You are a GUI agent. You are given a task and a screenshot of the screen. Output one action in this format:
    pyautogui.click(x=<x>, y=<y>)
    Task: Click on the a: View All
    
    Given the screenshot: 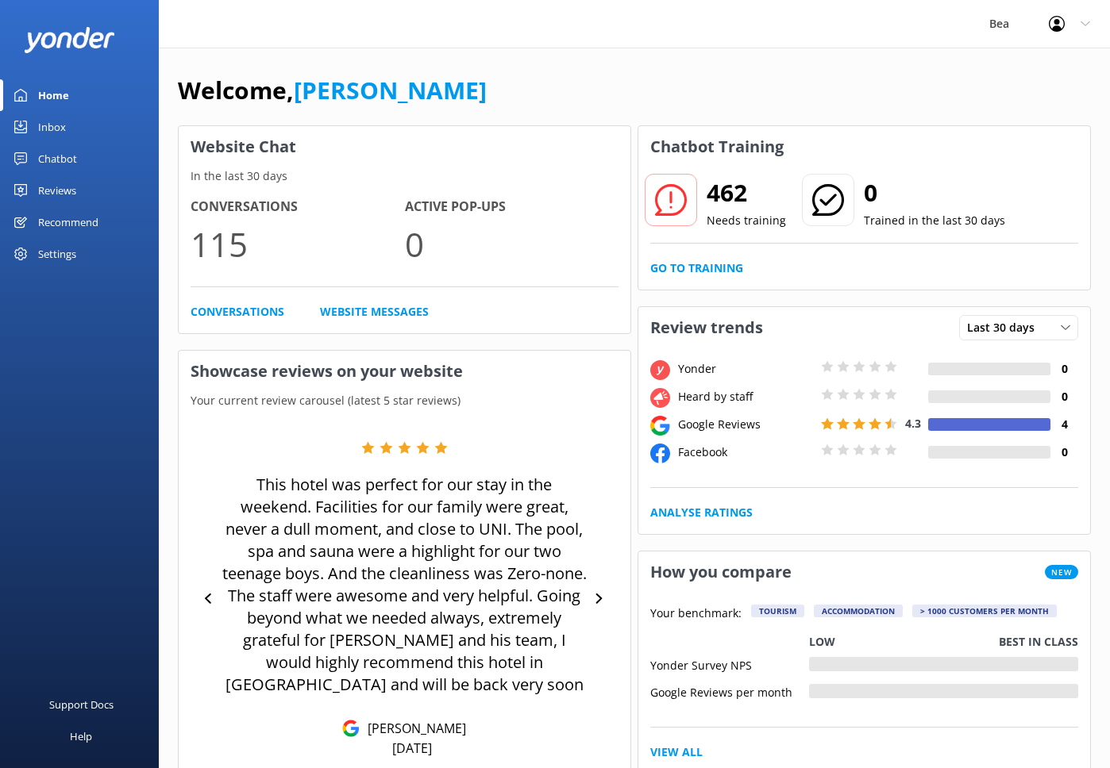 What is the action you would take?
    pyautogui.click(x=676, y=753)
    